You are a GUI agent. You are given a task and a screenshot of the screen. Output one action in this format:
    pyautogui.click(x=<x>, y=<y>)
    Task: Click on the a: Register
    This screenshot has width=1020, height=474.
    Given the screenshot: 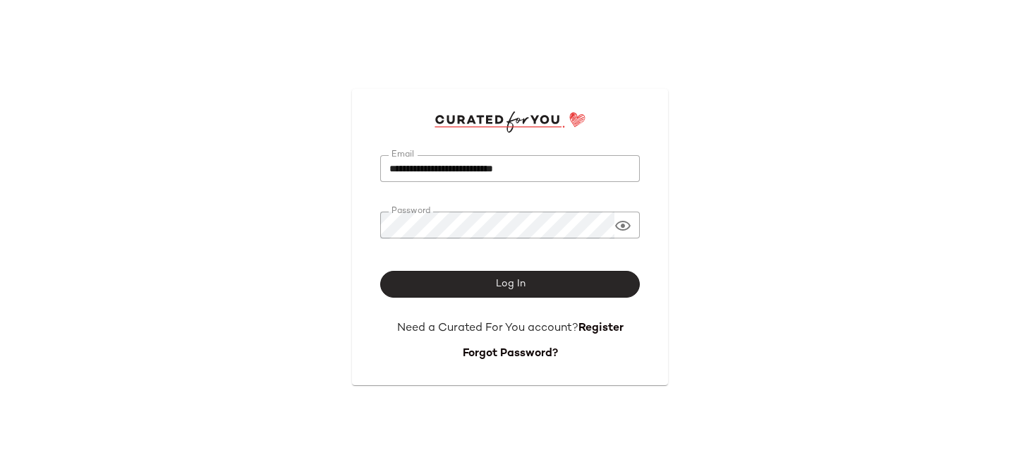 What is the action you would take?
    pyautogui.click(x=601, y=328)
    